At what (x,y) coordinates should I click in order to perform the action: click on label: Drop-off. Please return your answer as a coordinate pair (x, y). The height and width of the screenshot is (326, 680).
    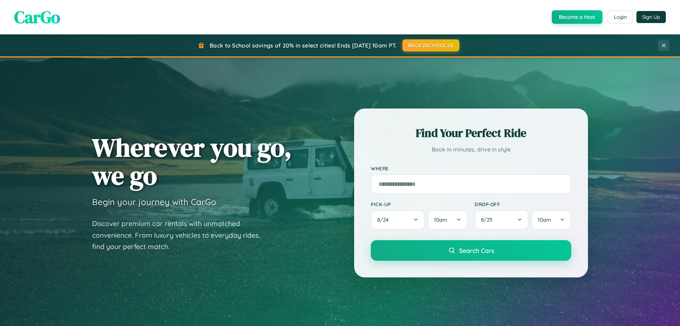
    Looking at the image, I should click on (523, 204).